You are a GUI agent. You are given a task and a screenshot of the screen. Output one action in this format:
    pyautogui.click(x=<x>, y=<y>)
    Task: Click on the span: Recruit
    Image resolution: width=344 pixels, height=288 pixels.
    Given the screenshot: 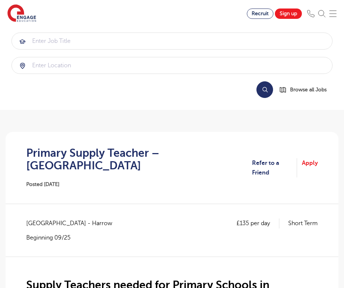 What is the action you would take?
    pyautogui.click(x=260, y=13)
    